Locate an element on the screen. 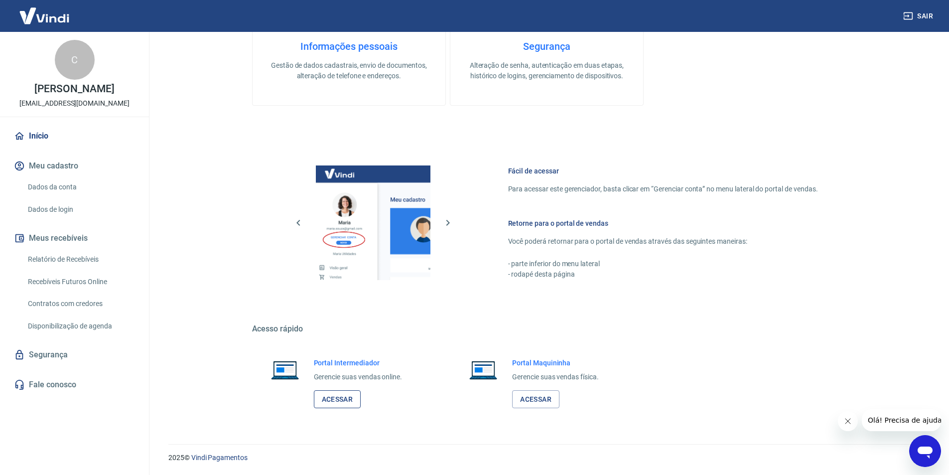 The width and height of the screenshot is (949, 475). a: Relatório de Recebíveis is located at coordinates (80, 259).